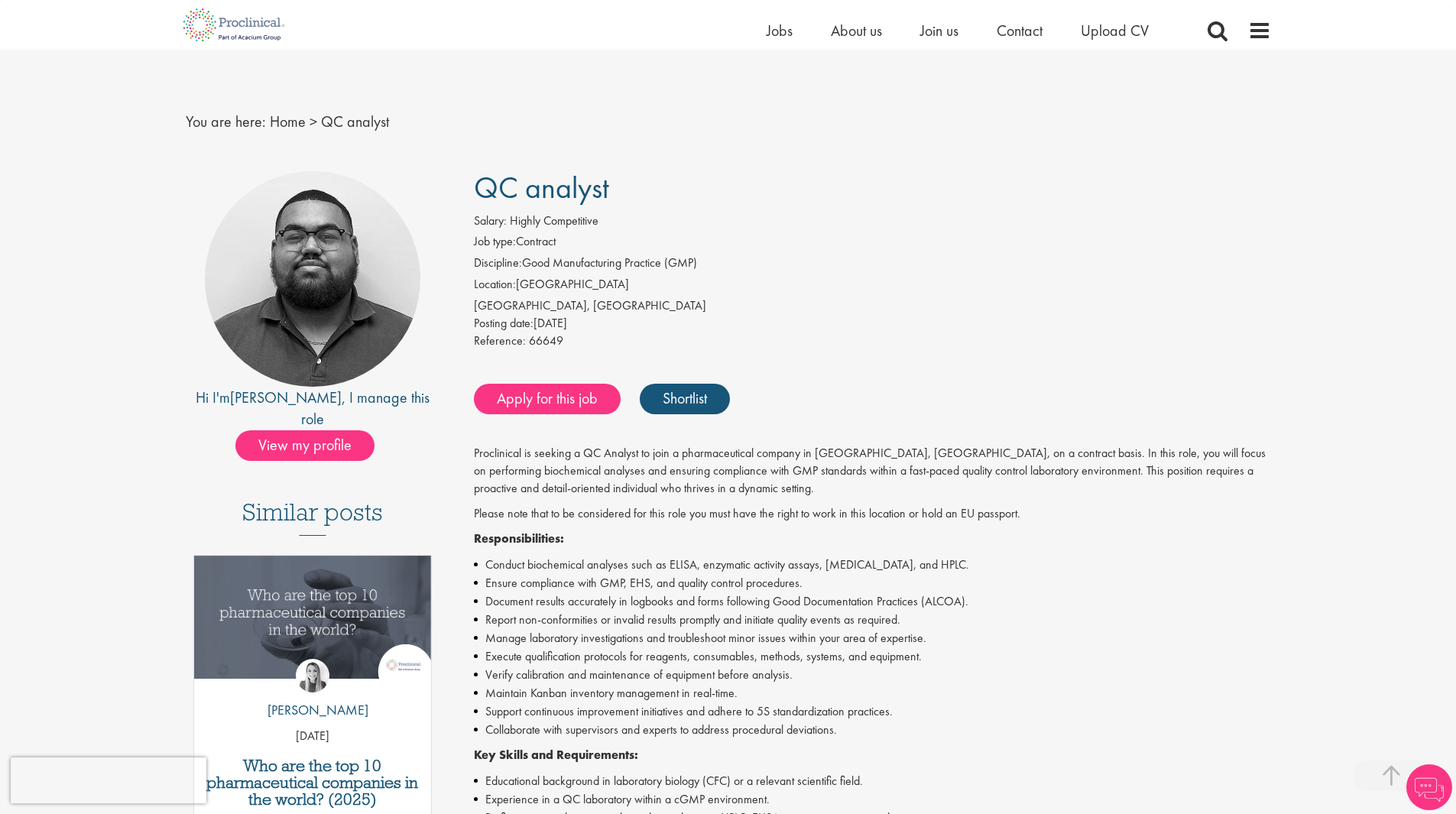 This screenshot has height=814, width=1456. I want to click on li: Experience in a QC laboratory within a cGMP environment., so click(872, 799).